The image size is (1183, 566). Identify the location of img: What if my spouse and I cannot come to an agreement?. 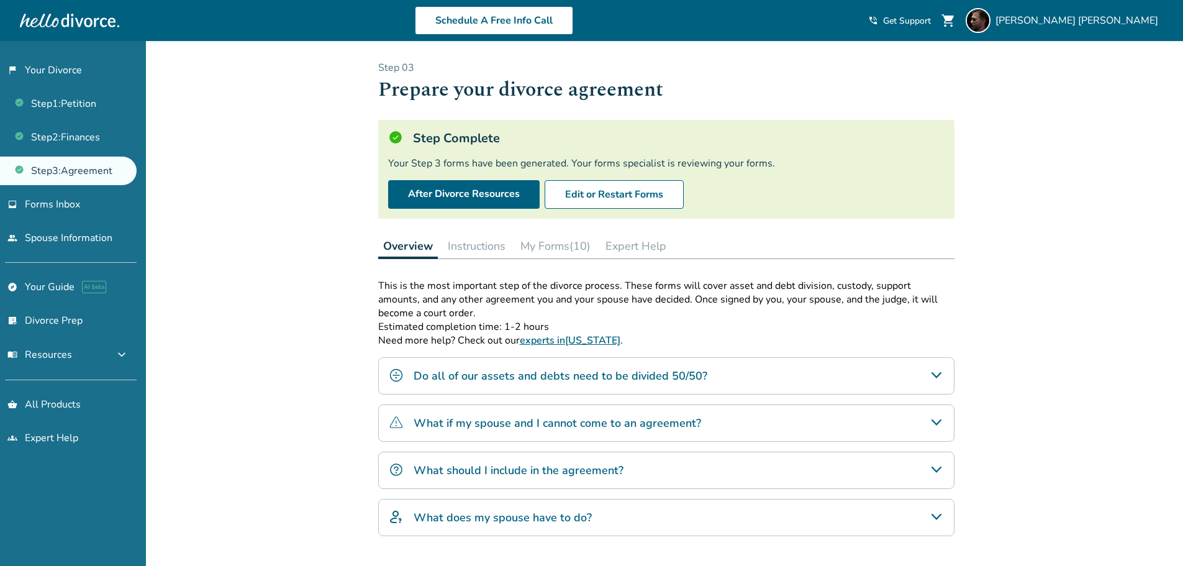
(396, 422).